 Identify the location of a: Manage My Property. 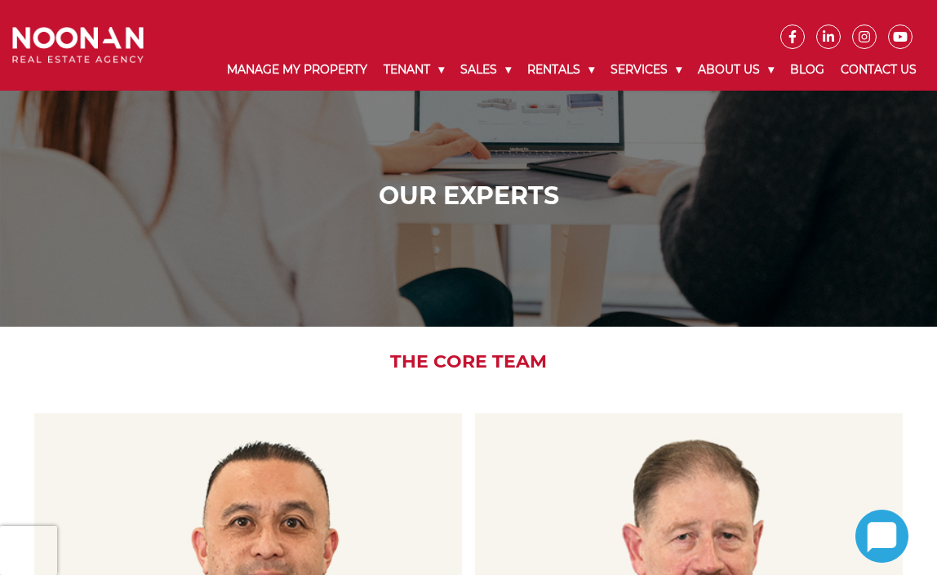
(297, 69).